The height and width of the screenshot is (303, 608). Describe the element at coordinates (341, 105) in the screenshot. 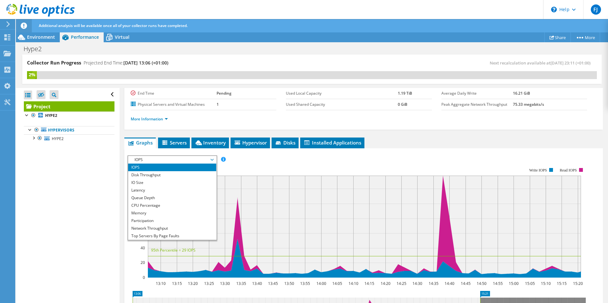

I see `label: Used Shared Capacity` at that location.